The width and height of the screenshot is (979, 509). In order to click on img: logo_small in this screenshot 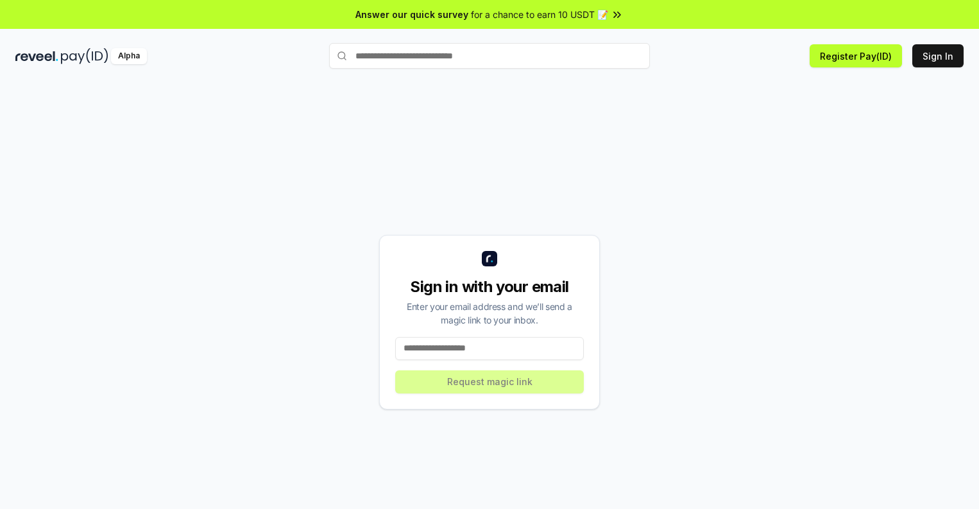, I will do `click(490, 259)`.